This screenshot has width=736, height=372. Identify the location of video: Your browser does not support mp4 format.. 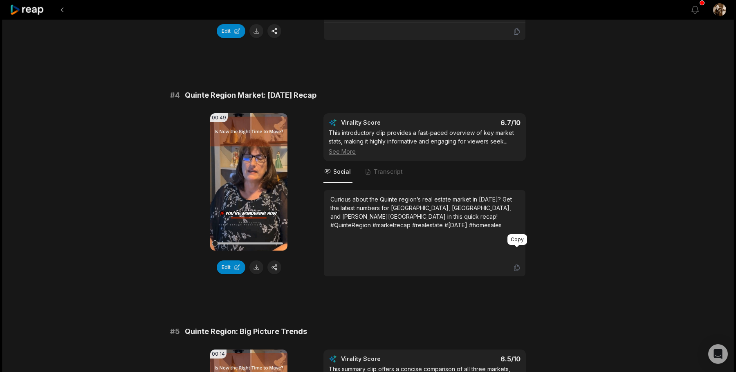
(249, 182).